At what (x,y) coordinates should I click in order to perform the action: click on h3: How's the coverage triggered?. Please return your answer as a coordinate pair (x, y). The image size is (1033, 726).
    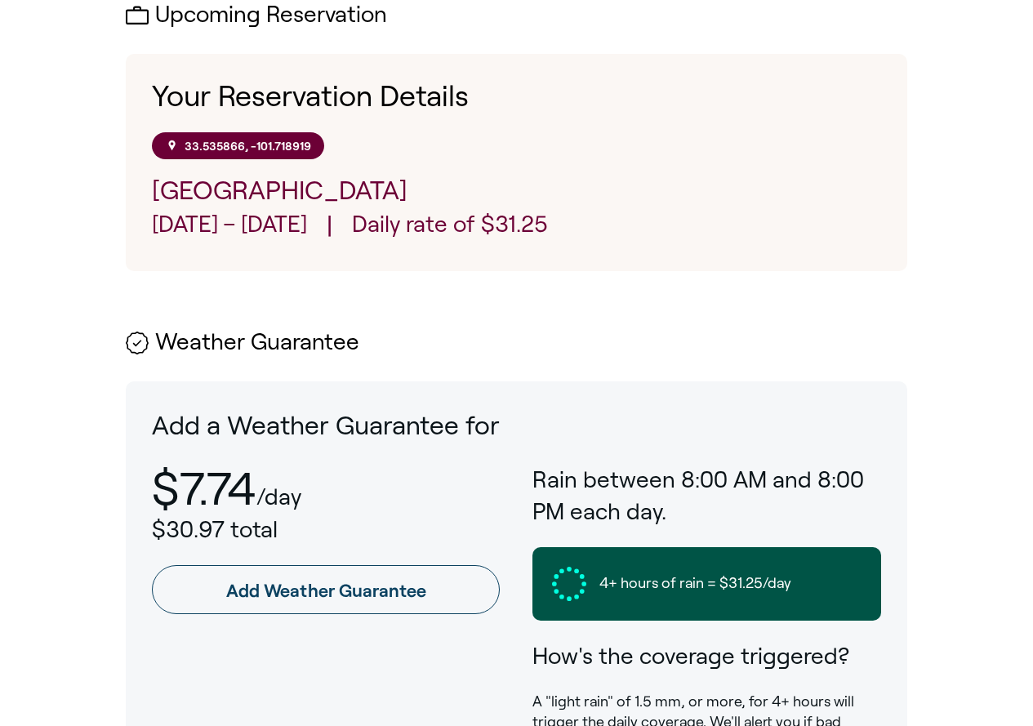
    Looking at the image, I should click on (707, 656).